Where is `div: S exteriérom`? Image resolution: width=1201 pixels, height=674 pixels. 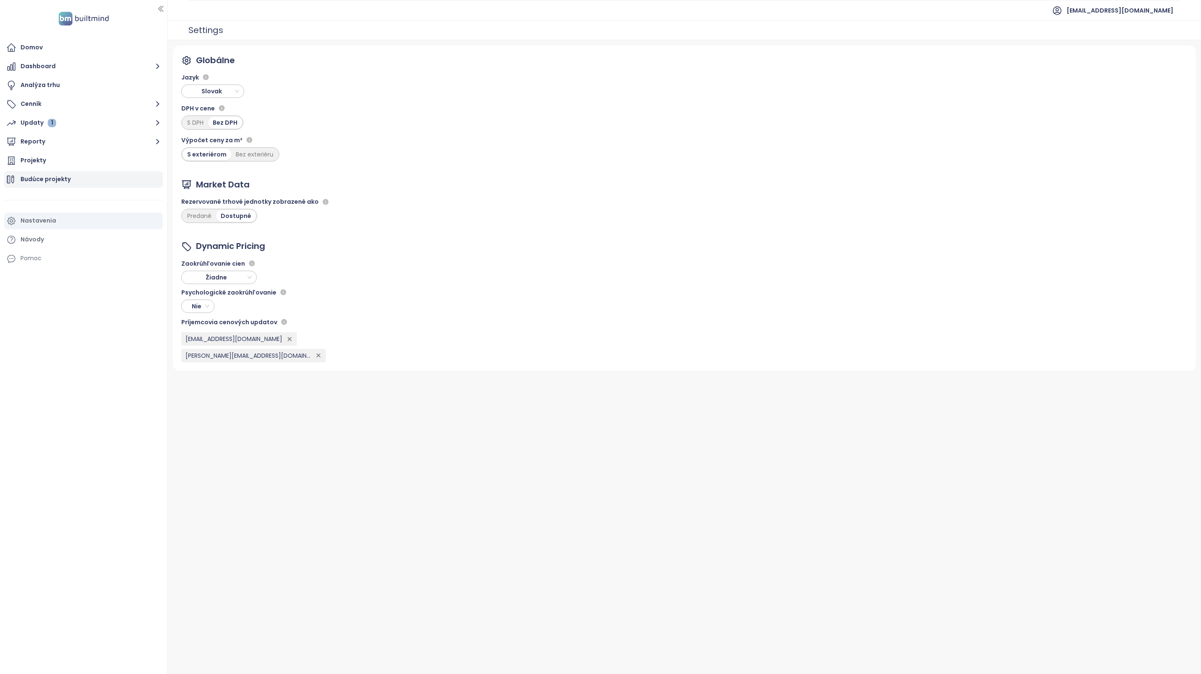 div: S exteriérom is located at coordinates (207, 154).